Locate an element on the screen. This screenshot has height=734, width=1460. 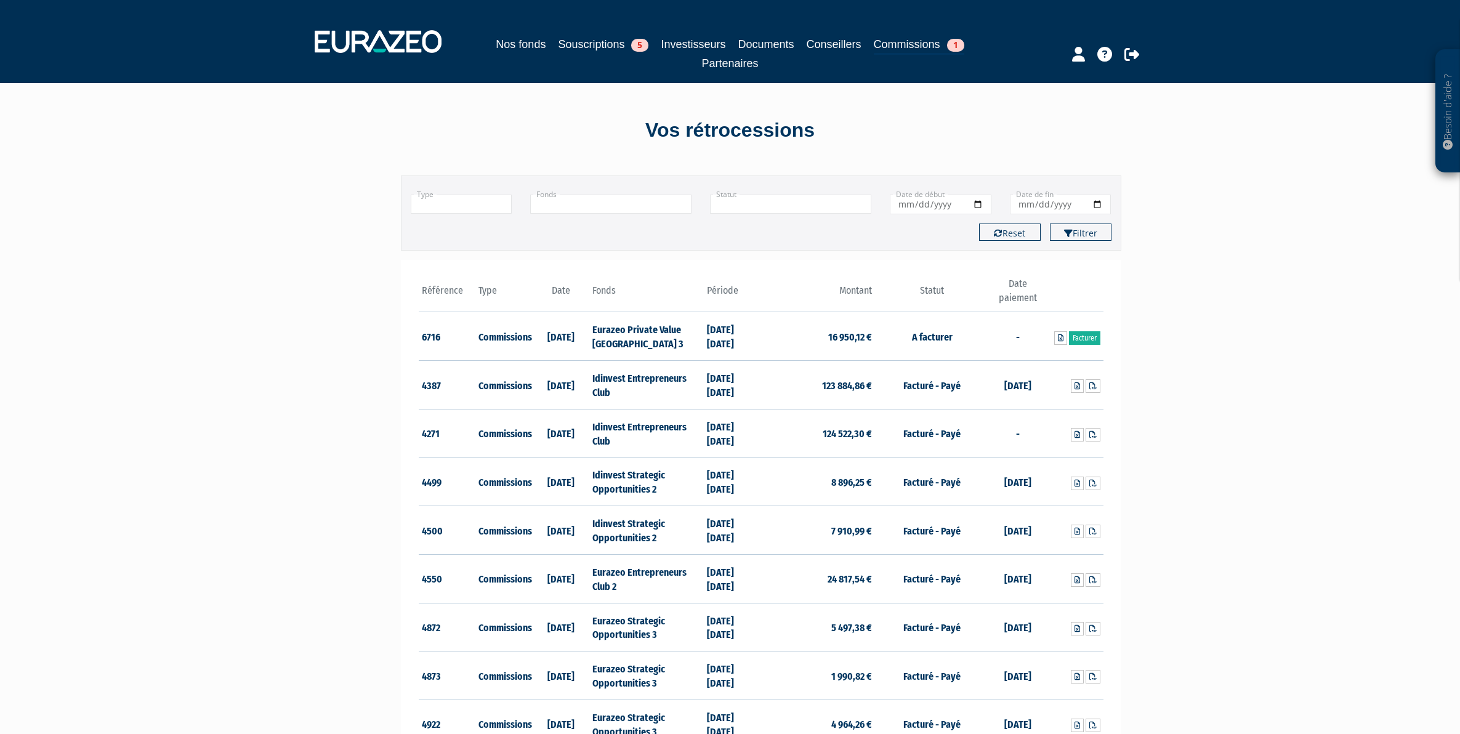
a: Partenaires is located at coordinates (730, 63).